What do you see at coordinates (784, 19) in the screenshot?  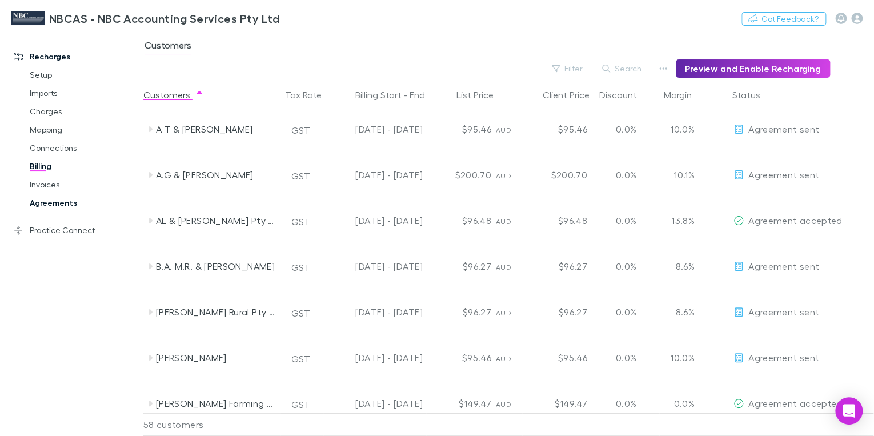 I see `button: Got Feedback?` at bounding box center [784, 19].